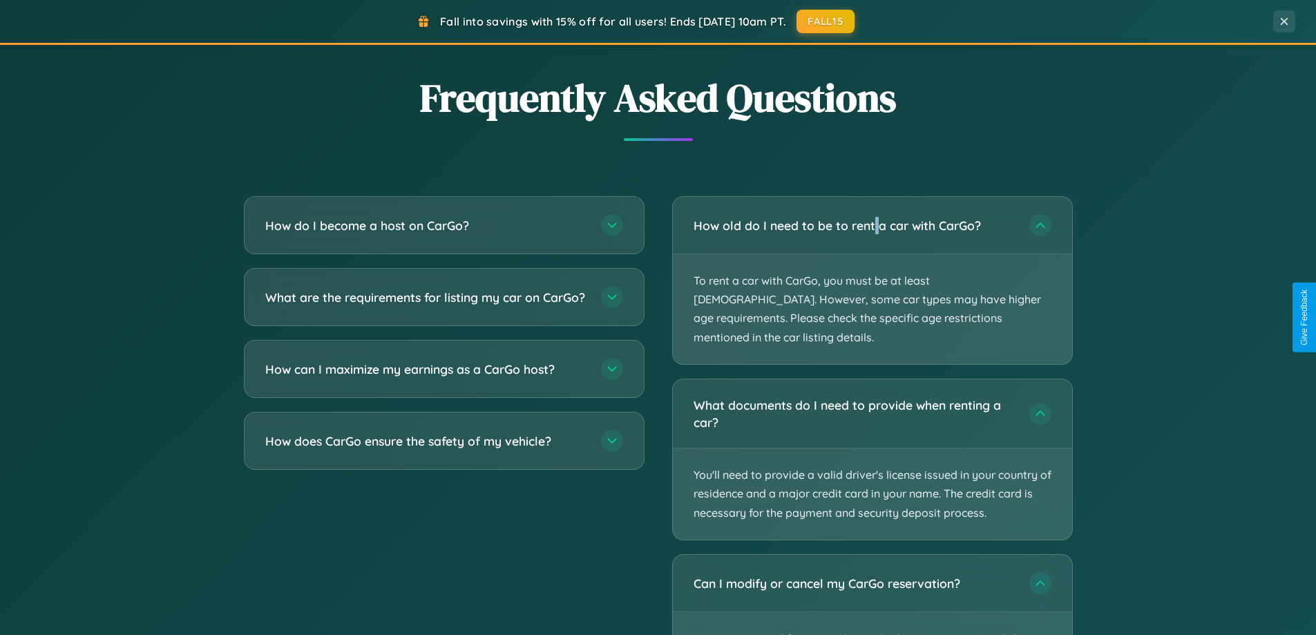 The image size is (1316, 635). Describe the element at coordinates (854, 582) in the screenshot. I see `h3: Can I modify or cancel my CarGo reservation?` at that location.